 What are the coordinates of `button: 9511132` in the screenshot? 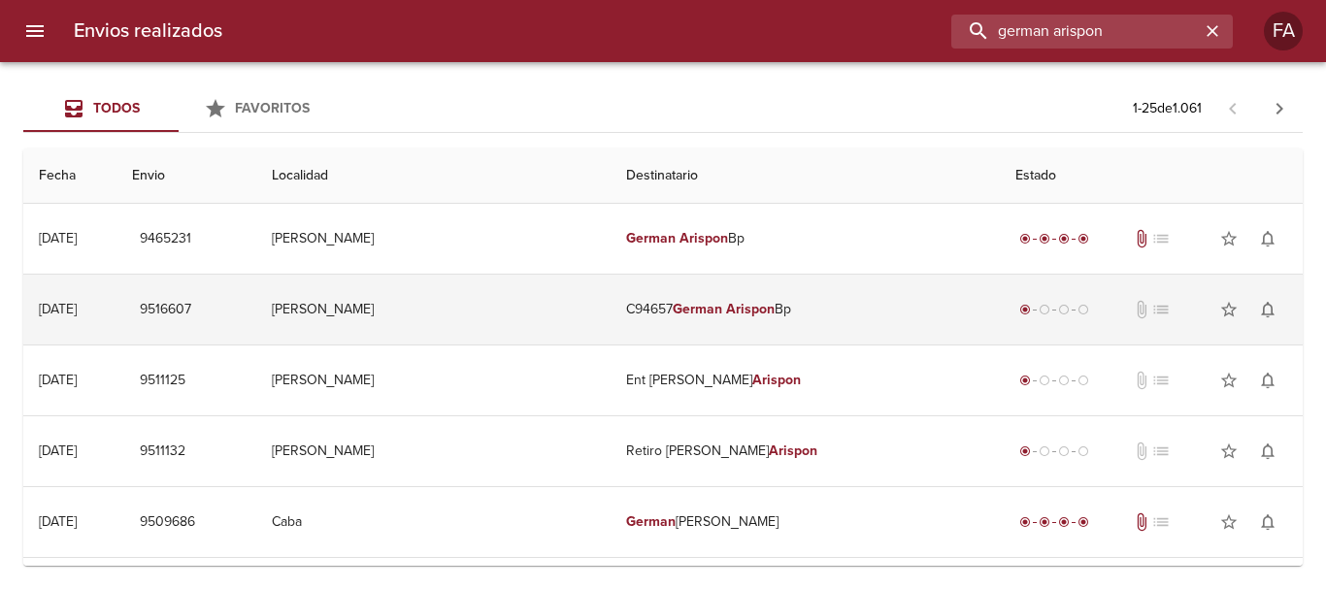 It's located at (163, 451).